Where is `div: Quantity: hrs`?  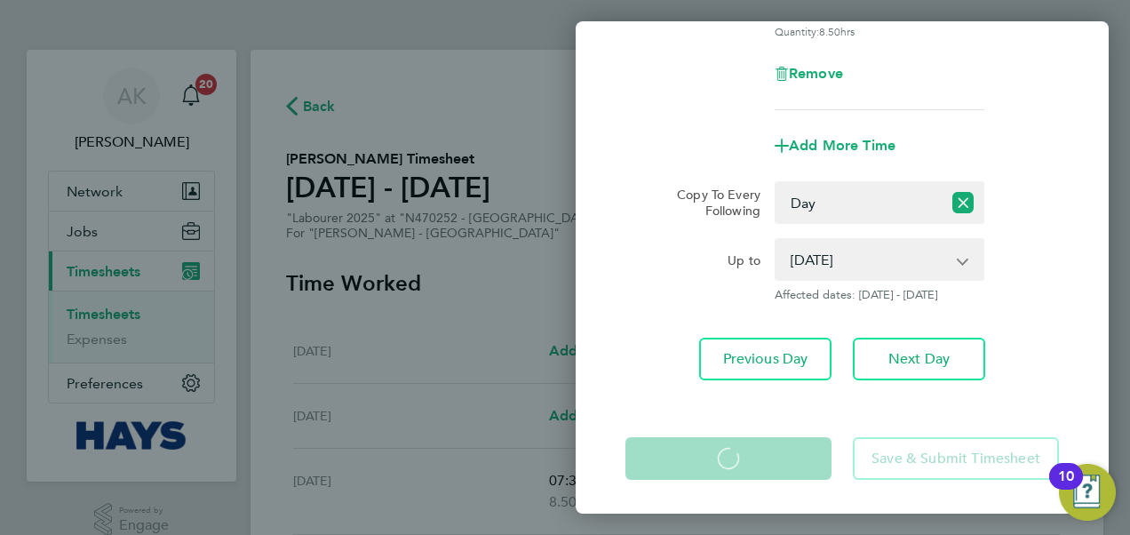 div: Quantity: hrs is located at coordinates (880, 31).